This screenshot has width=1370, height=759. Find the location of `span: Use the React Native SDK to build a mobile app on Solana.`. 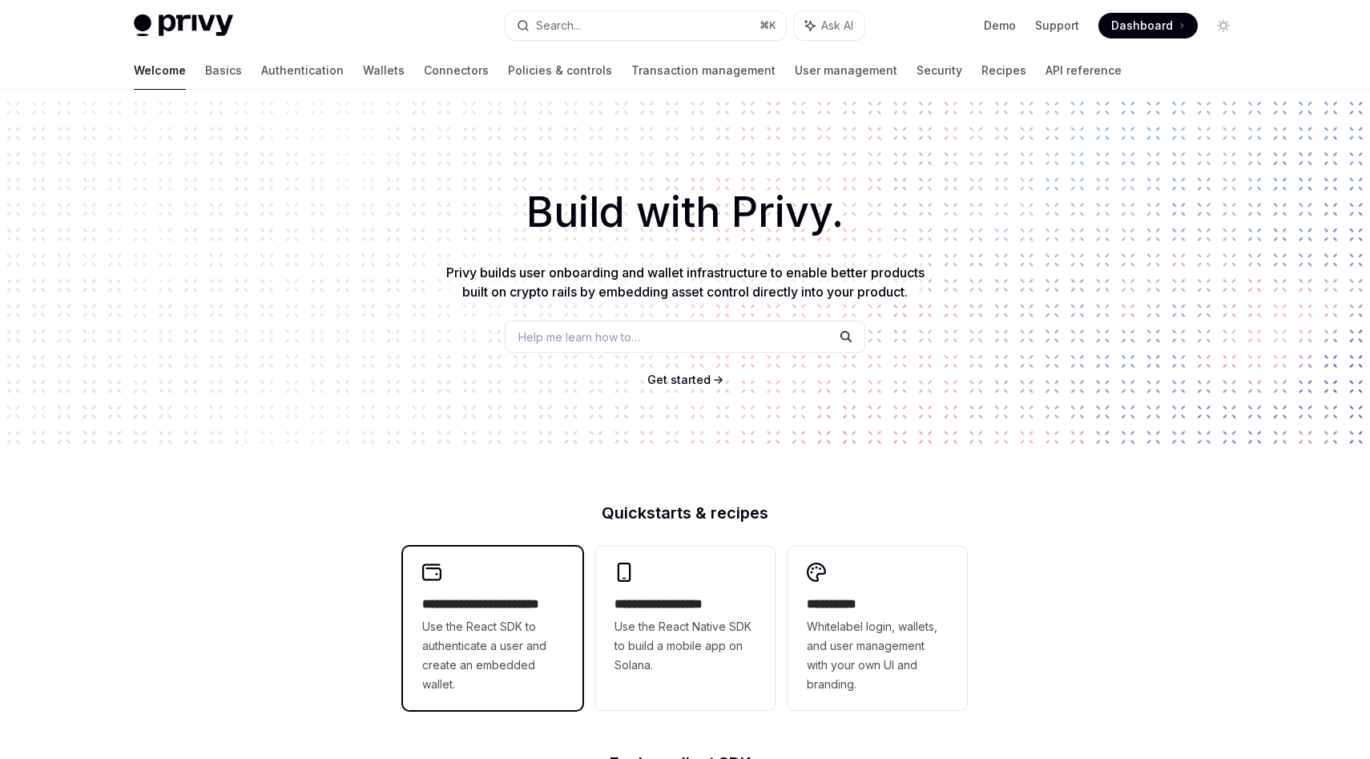

span: Use the React Native SDK to build a mobile app on Solana. is located at coordinates (685, 646).